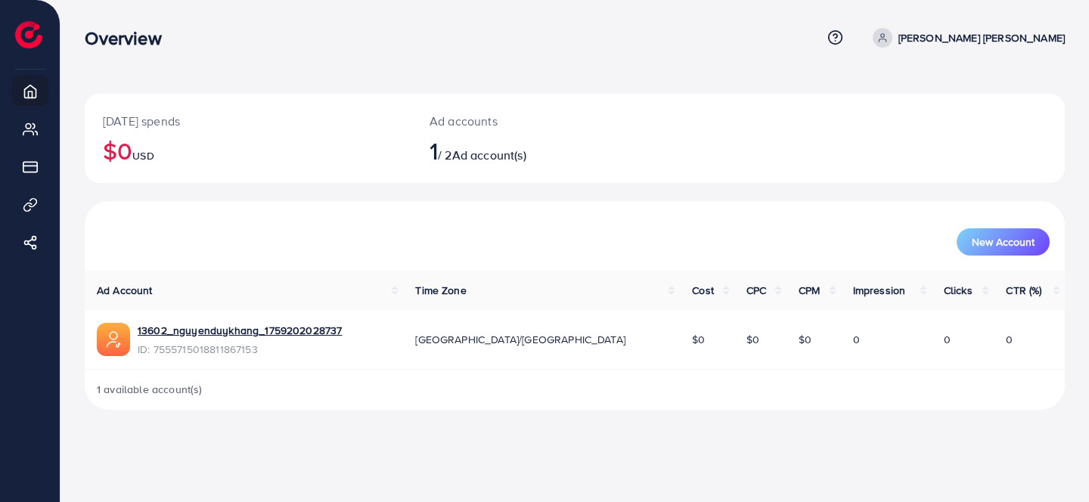 The image size is (1089, 502). What do you see at coordinates (29, 35) in the screenshot?
I see `img: logo` at bounding box center [29, 35].